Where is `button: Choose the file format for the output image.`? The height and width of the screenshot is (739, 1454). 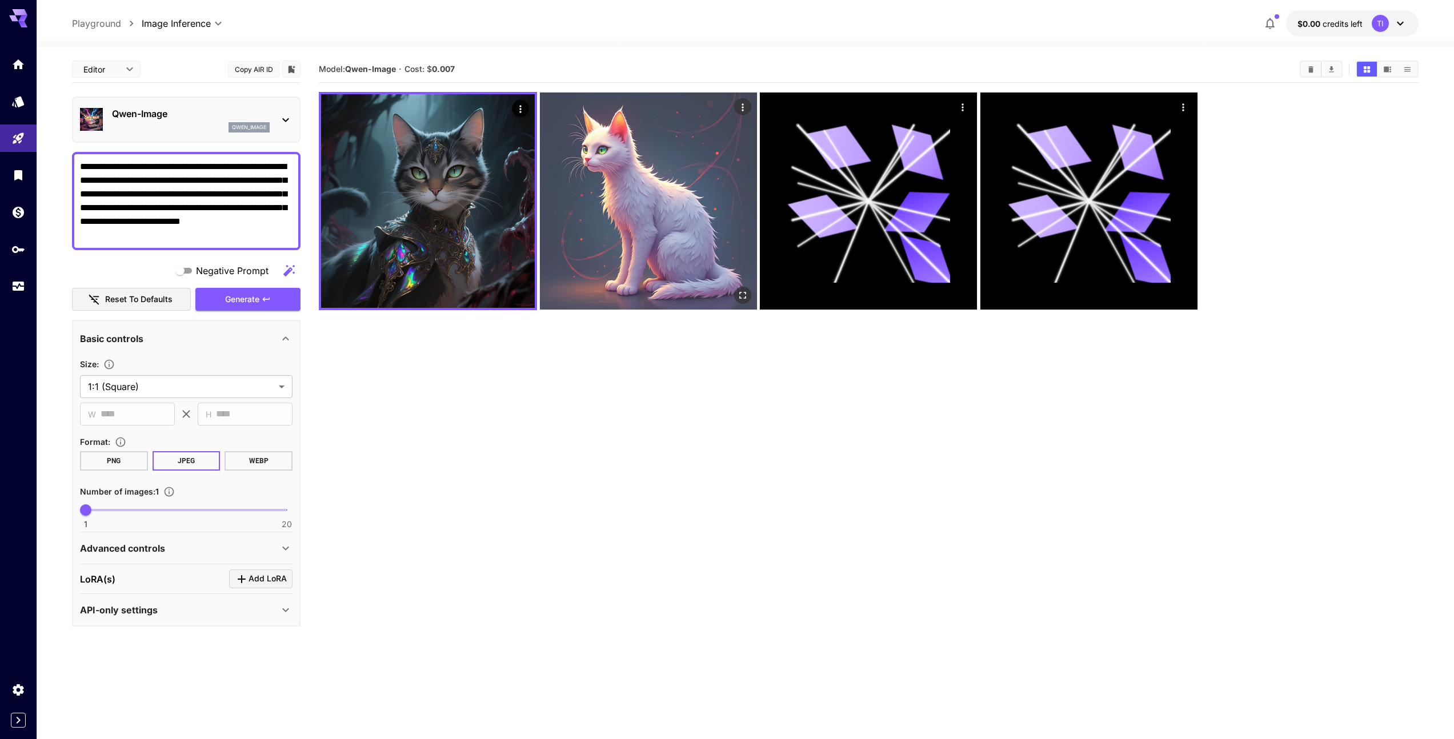
button: Choose the file format for the output image. is located at coordinates (121, 442).